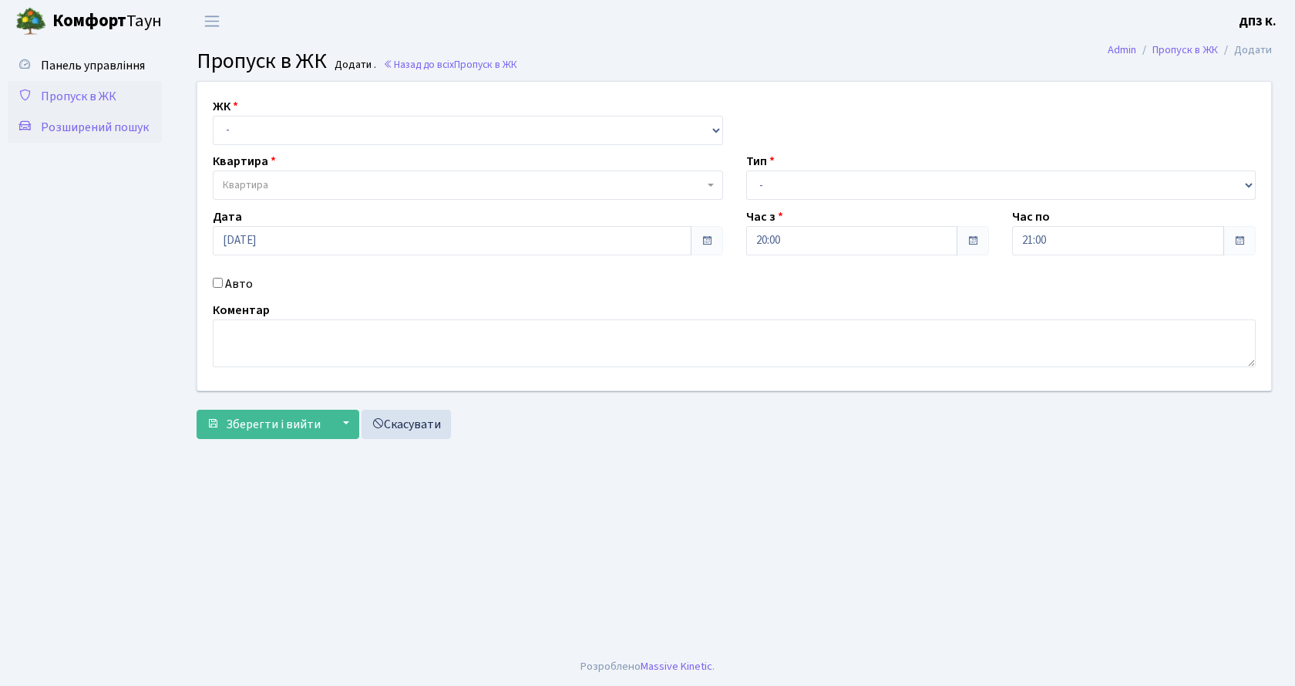 This screenshot has height=686, width=1295. I want to click on label: Дата, so click(227, 217).